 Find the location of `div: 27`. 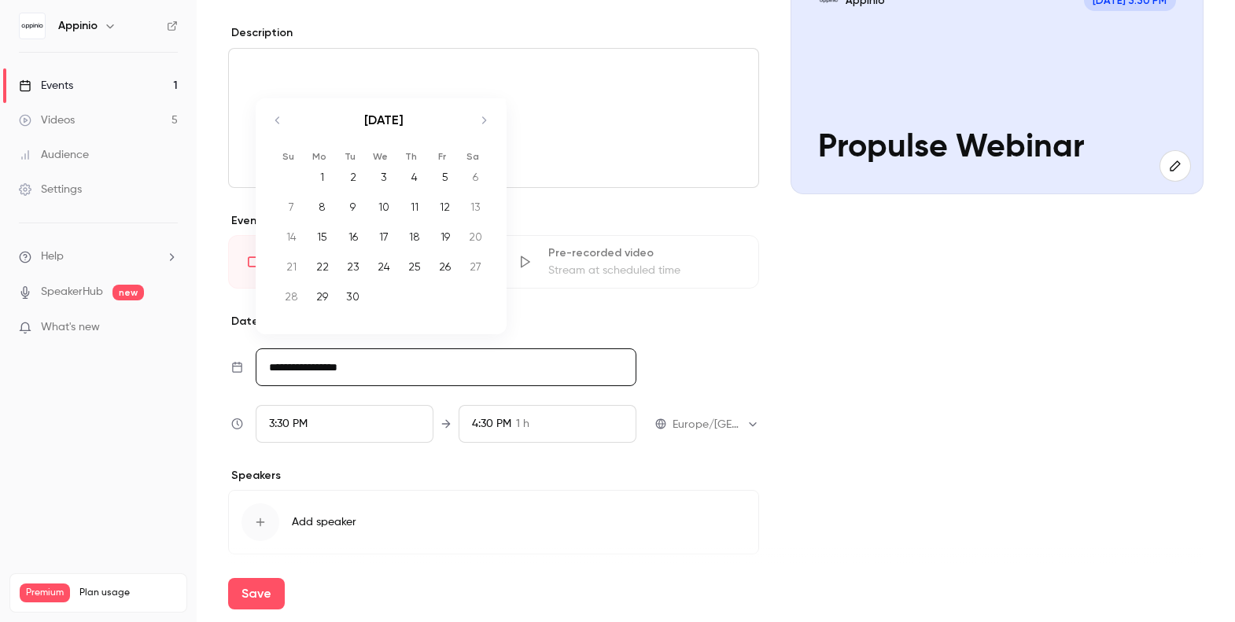

div: 27 is located at coordinates (475, 267).